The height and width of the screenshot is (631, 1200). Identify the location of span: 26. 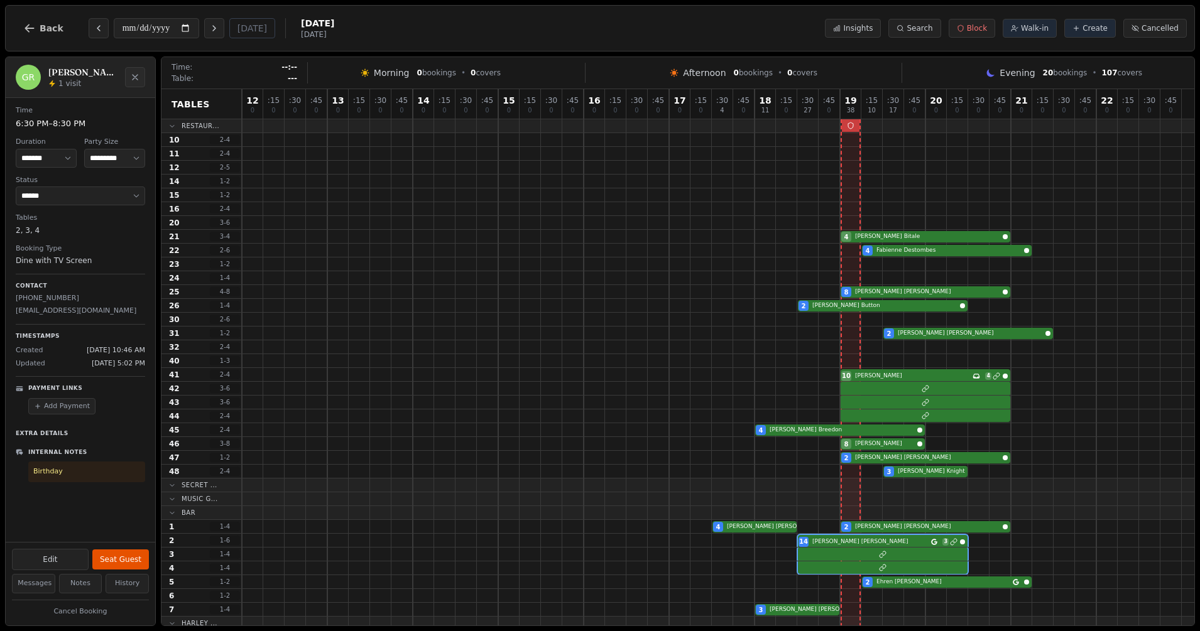
(174, 306).